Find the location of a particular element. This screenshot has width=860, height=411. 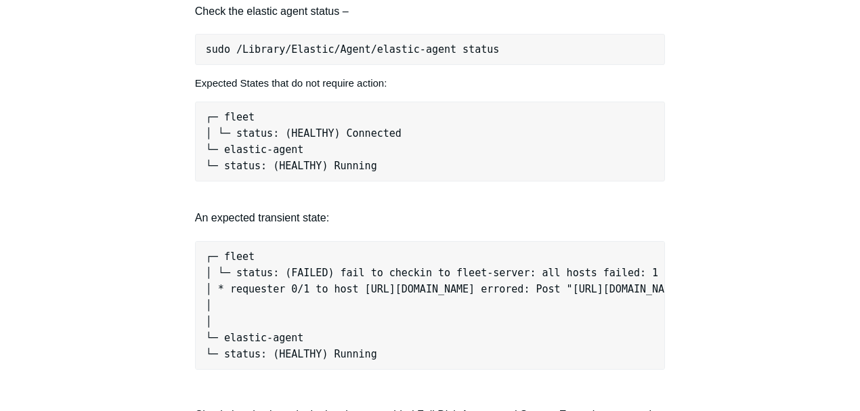

h4: Check the elastic agent status – is located at coordinates (430, 12).